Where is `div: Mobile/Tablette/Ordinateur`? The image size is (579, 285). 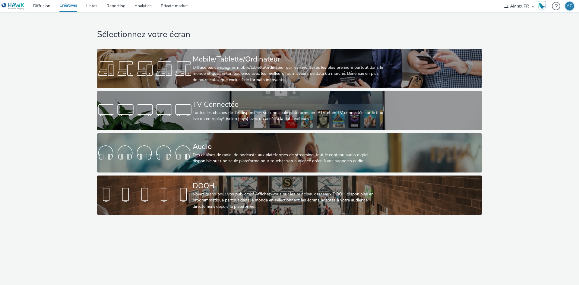
div: Mobile/Tablette/Ordinateur is located at coordinates (288, 59).